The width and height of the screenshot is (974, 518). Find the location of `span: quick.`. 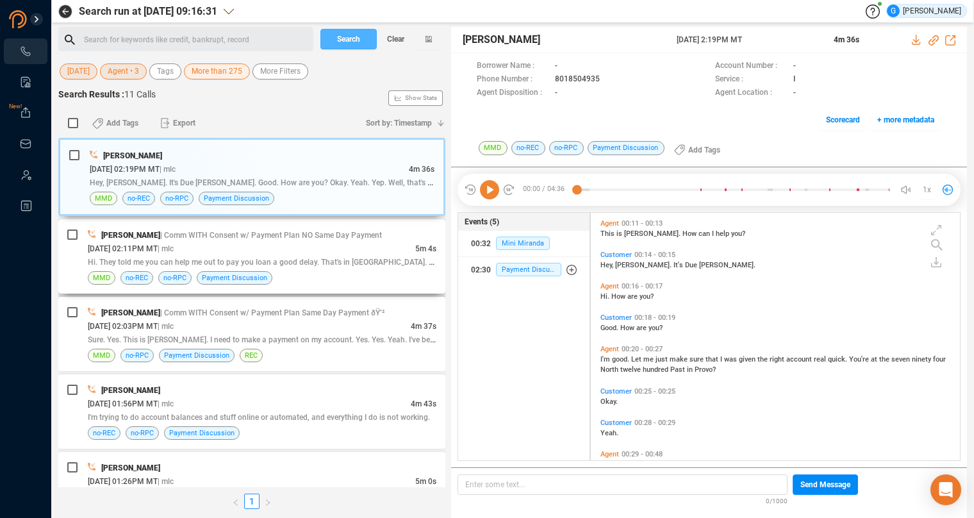

span: quick. is located at coordinates (838, 359).